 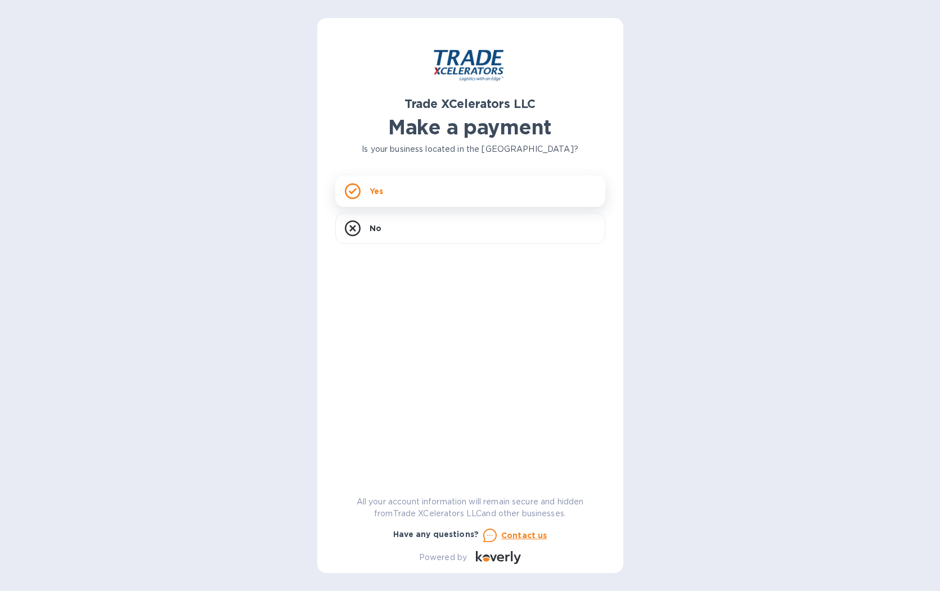 I want to click on p: No, so click(x=375, y=228).